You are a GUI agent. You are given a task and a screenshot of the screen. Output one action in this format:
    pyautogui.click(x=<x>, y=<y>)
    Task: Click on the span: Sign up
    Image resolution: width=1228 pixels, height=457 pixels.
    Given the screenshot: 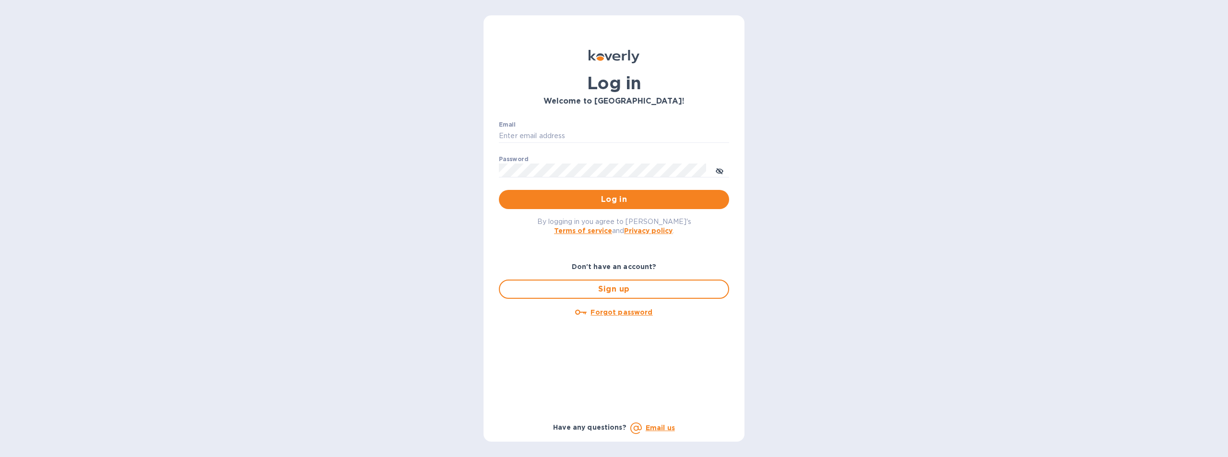 What is the action you would take?
    pyautogui.click(x=614, y=289)
    